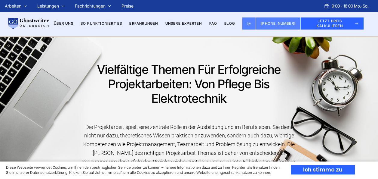 This screenshot has width=378, height=179. What do you see at coordinates (213, 23) in the screenshot?
I see `a: FAQ` at bounding box center [213, 23].